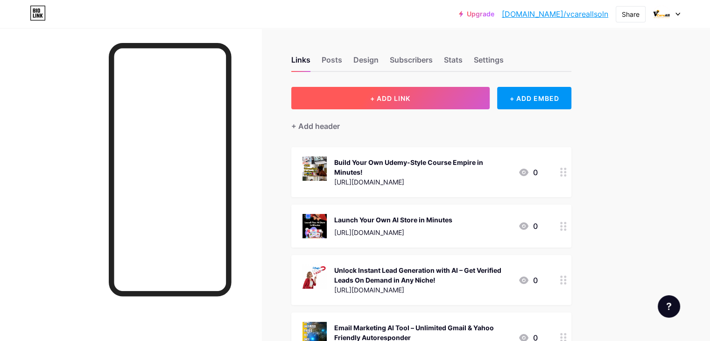  I want to click on img: Unlock Instant Lead Generation with AI – Get Verified Leads On Demand in Any Niche!, so click(315, 276).